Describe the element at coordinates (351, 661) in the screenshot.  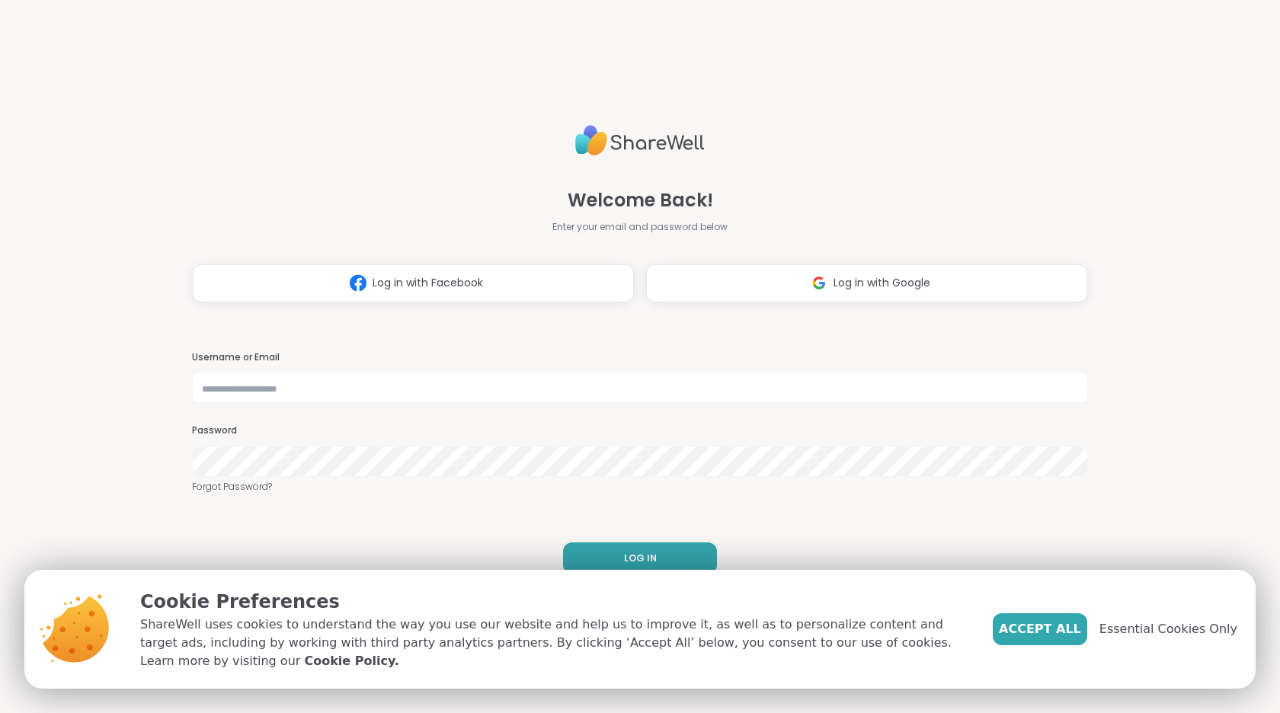
I see `a: Cookie Policy.` at that location.